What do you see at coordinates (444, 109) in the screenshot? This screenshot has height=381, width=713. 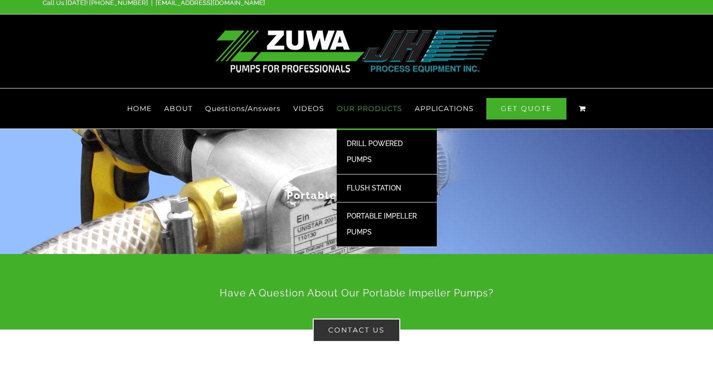 I see `a: APPLICATIONS` at bounding box center [444, 109].